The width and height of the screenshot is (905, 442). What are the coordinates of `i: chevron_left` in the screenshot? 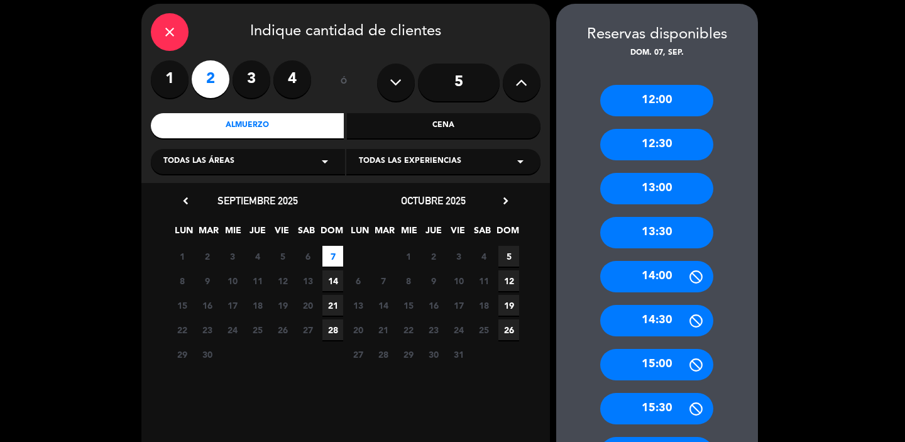 It's located at (185, 201).